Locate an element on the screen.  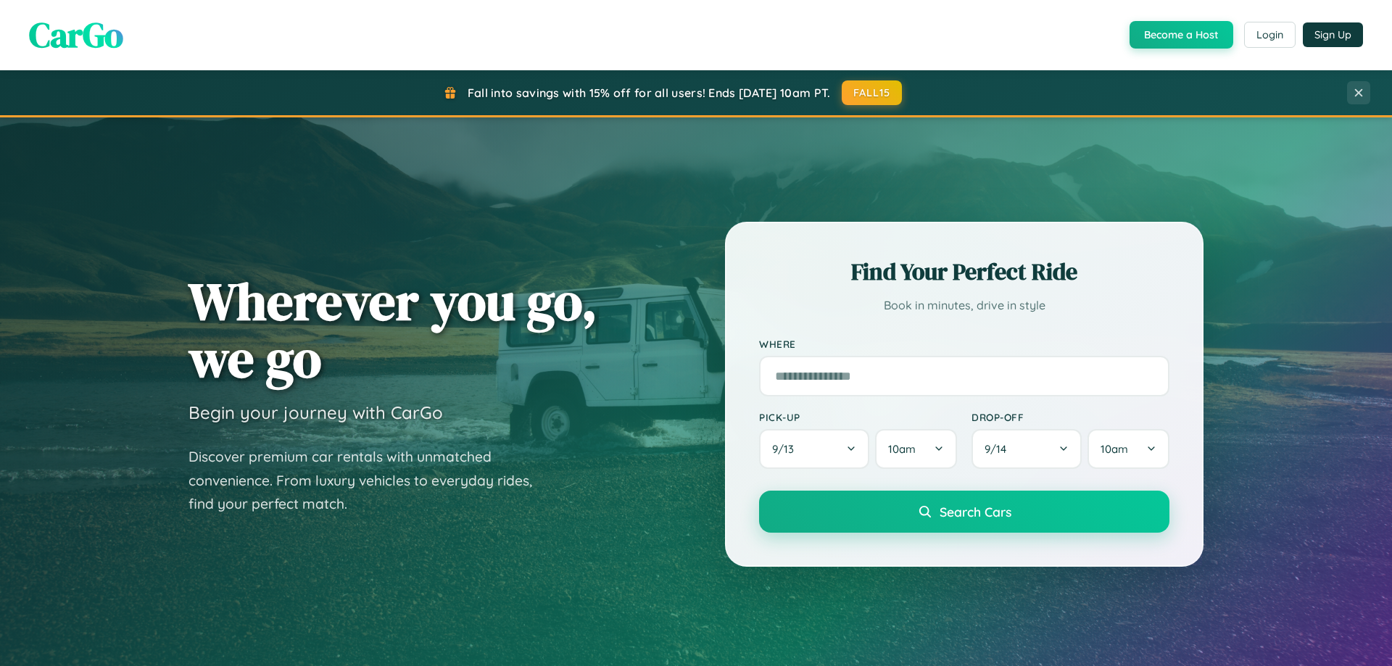
span: 9 / 13 is located at coordinates (786, 449).